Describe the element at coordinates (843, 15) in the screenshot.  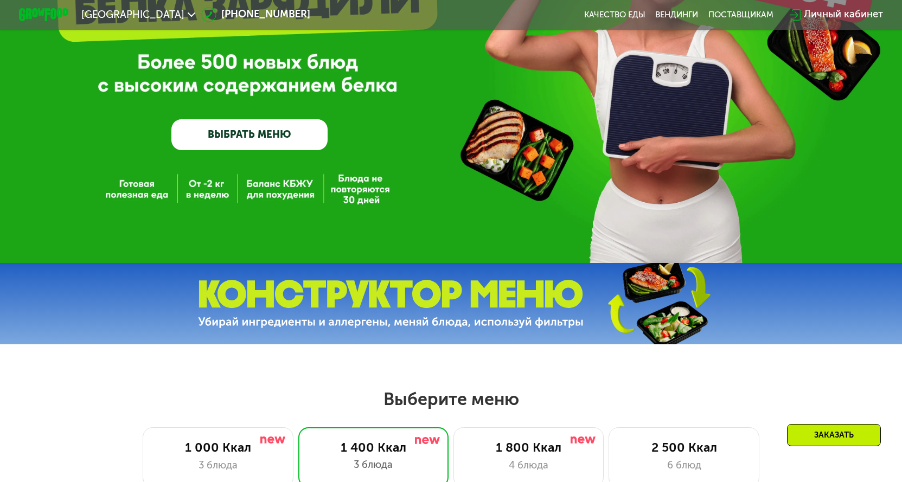
I see `div: Личный кабинет` at that location.